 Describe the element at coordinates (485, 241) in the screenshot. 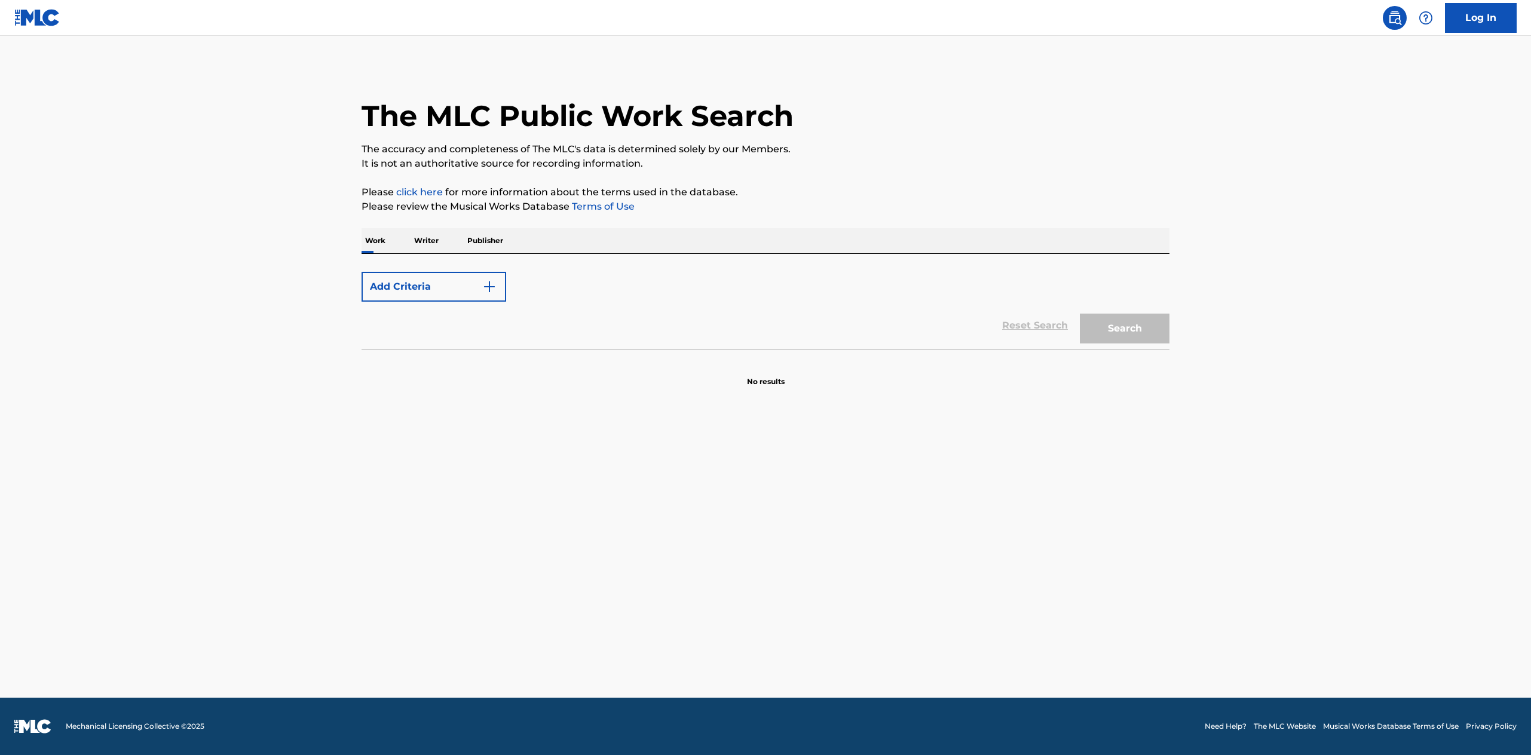

I see `p: Publisher` at that location.